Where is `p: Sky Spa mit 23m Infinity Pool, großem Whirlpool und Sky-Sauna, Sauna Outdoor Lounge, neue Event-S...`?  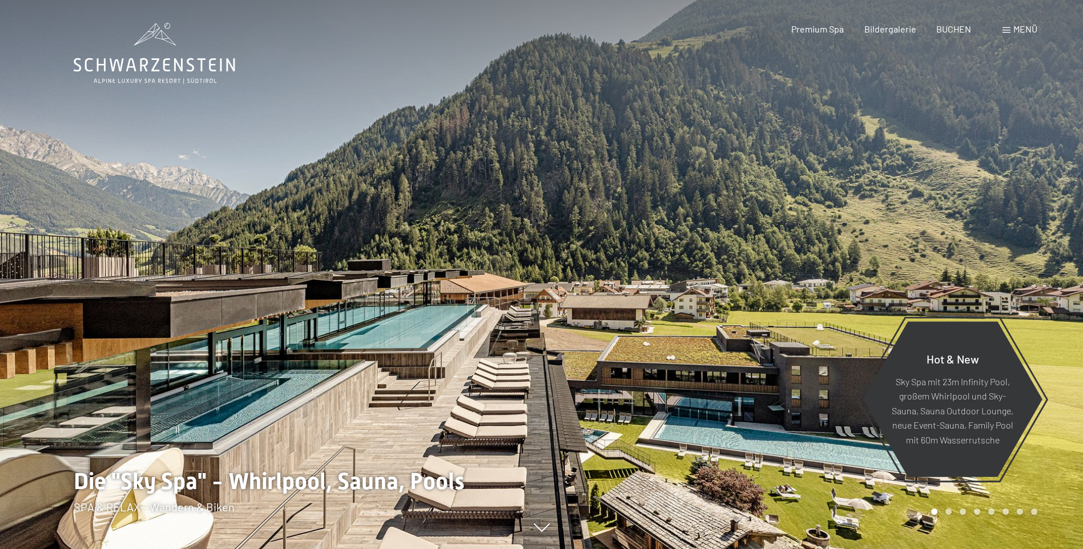
p: Sky Spa mit 23m Infinity Pool, großem Whirlpool und Sky-Sauna, Sauna Outdoor Lounge, neue Event-S... is located at coordinates (952, 410).